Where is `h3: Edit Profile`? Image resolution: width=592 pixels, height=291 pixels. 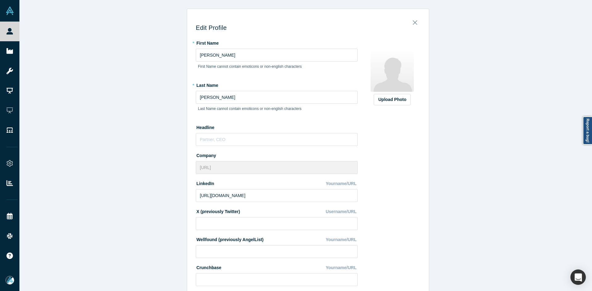 h3: Edit Profile is located at coordinates (308, 28).